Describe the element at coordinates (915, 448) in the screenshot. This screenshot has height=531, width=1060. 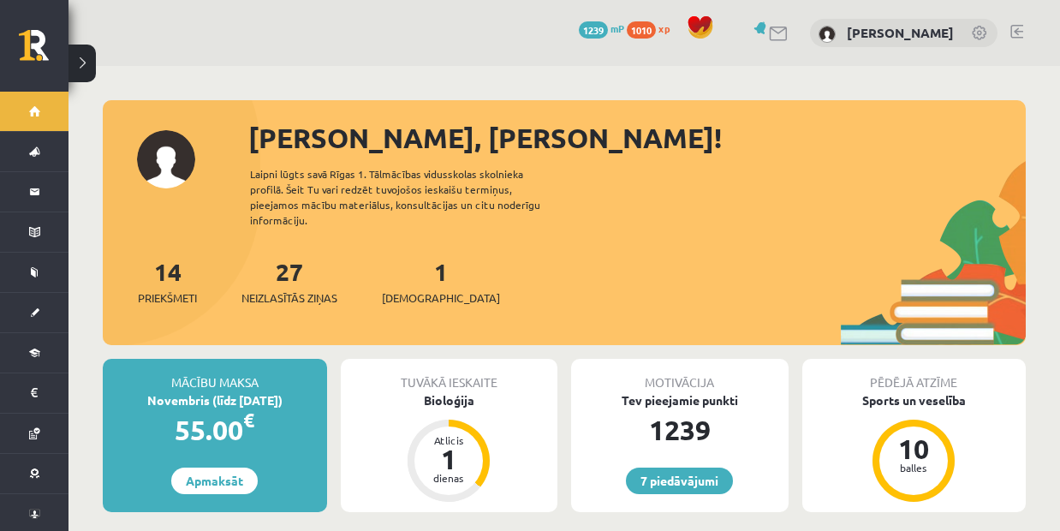
I see `a: Sports un veselība 10 balles` at that location.